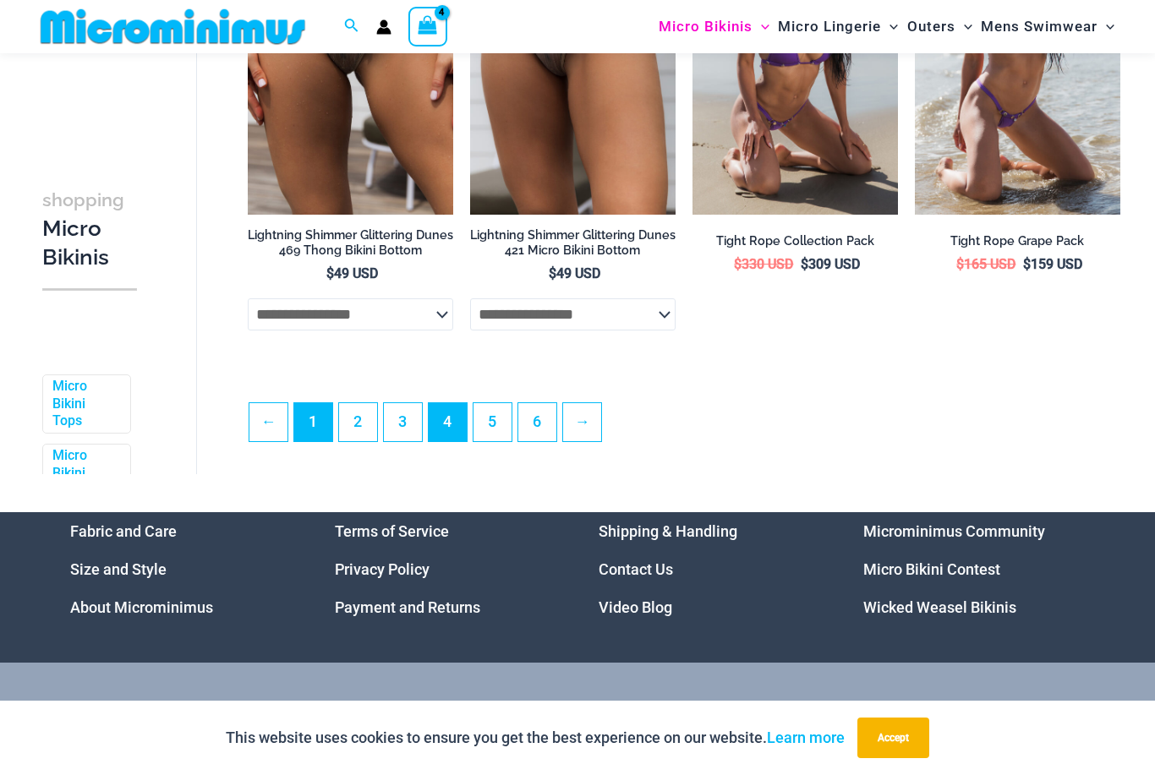 This screenshot has height=775, width=1155. What do you see at coordinates (352, 26) in the screenshot?
I see `a: Search icon link` at bounding box center [352, 26].